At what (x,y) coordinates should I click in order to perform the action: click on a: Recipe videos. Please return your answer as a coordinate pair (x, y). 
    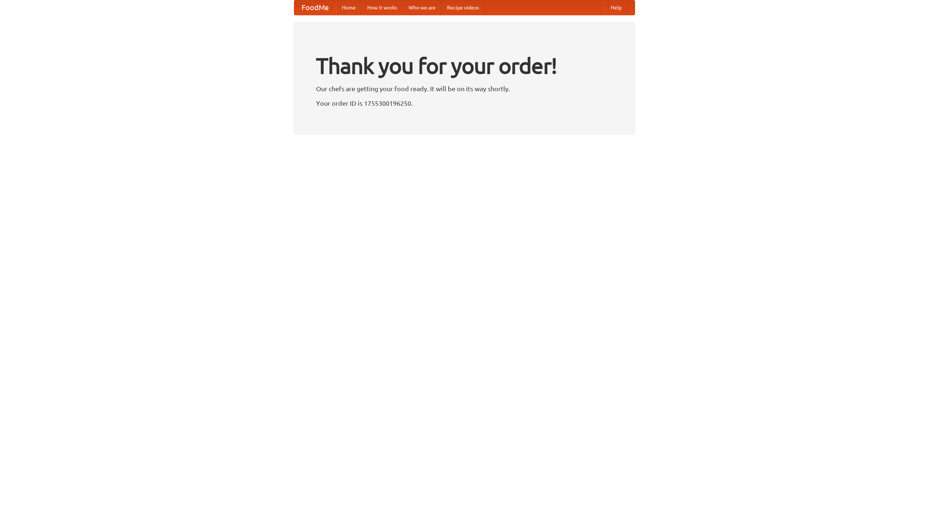
    Looking at the image, I should click on (463, 8).